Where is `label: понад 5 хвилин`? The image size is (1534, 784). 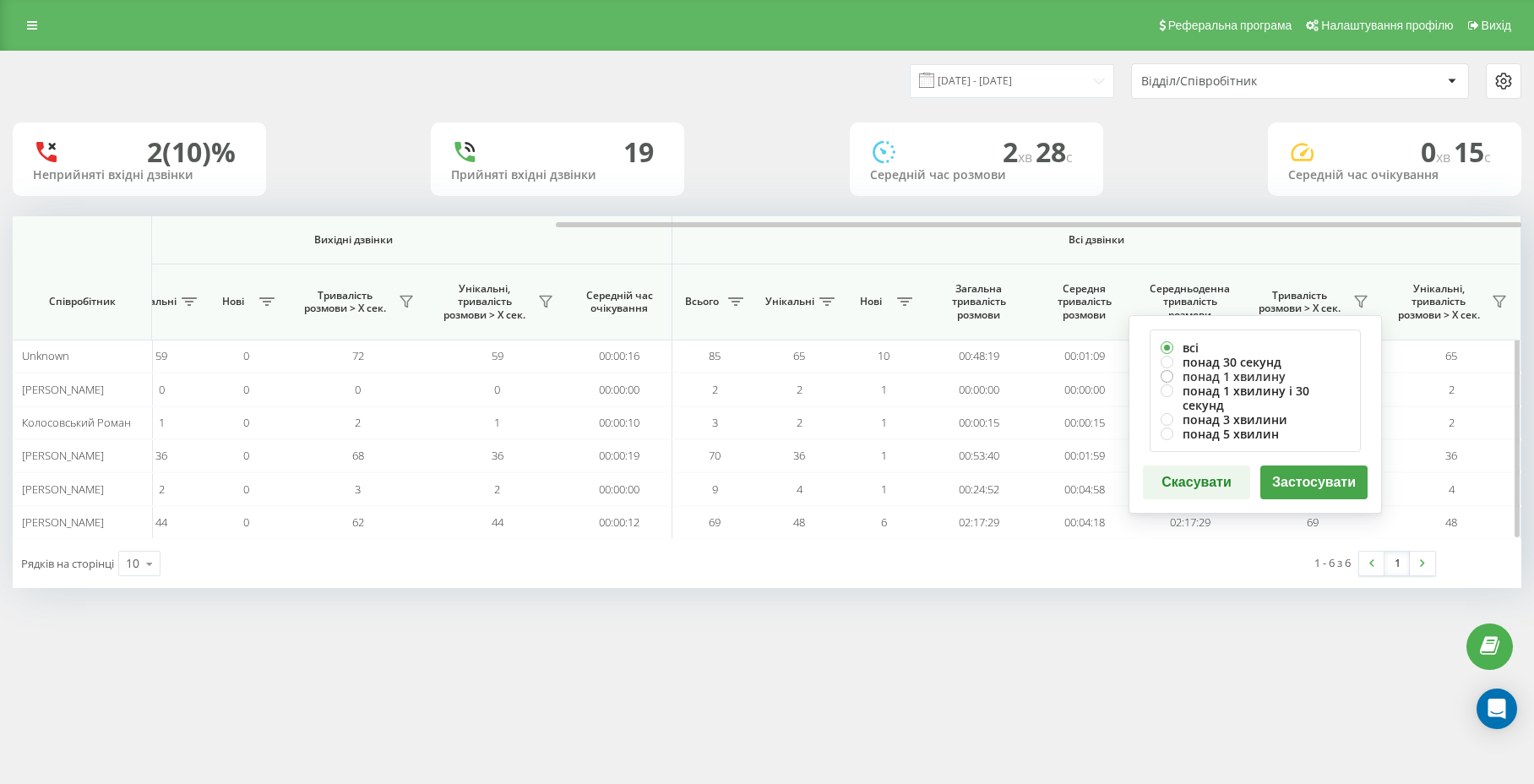
label: понад 5 хвилин is located at coordinates (1255, 433).